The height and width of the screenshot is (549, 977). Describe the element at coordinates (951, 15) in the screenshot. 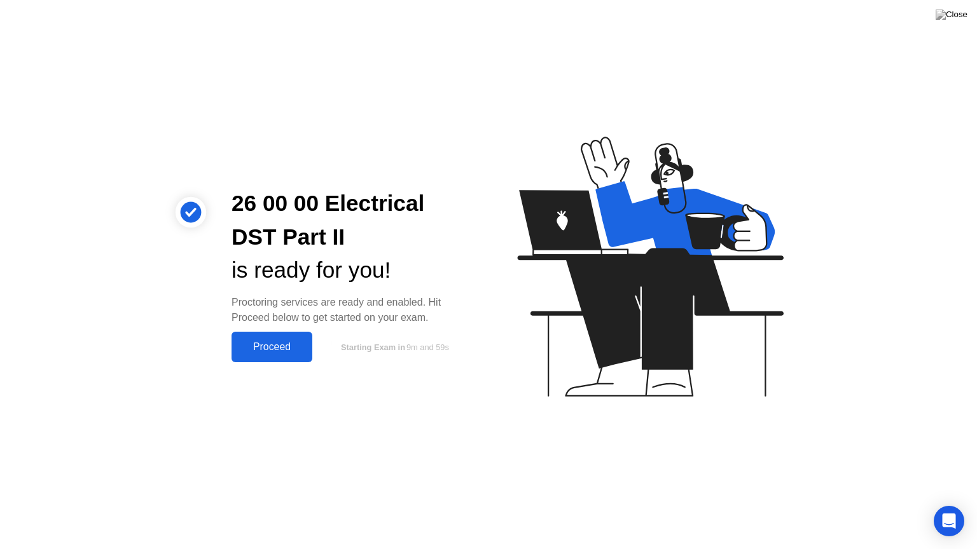

I see `img: Close` at that location.